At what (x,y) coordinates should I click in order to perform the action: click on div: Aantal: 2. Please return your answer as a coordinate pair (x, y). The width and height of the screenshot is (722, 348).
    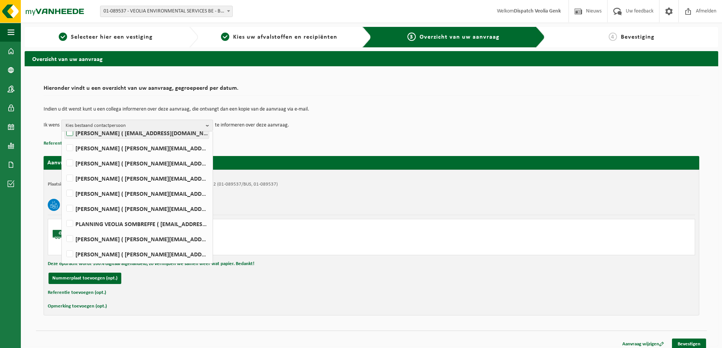
    Looking at the image, I should click on (242, 248).